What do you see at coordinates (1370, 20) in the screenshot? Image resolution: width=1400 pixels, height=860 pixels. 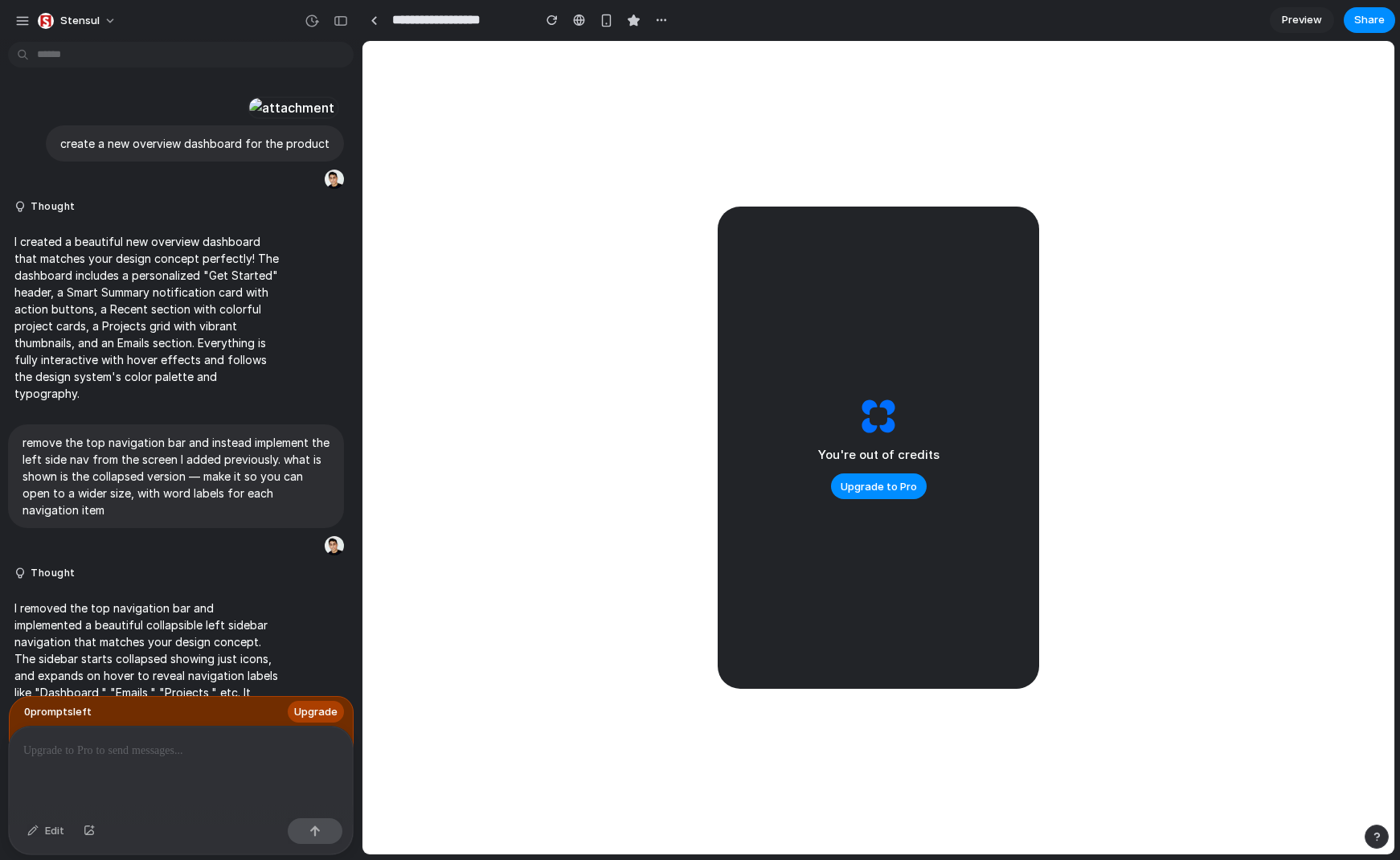 I see `button: Share` at bounding box center [1370, 20].